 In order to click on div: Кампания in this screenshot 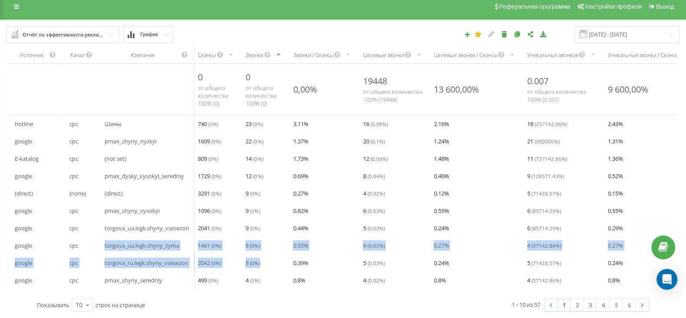, I will do `click(142, 55)`.